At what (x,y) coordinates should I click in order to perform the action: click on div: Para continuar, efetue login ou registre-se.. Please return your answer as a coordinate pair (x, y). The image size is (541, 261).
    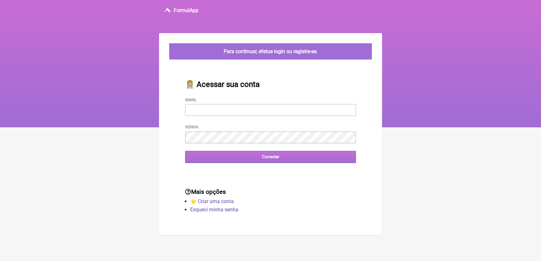
    Looking at the image, I should click on (270, 51).